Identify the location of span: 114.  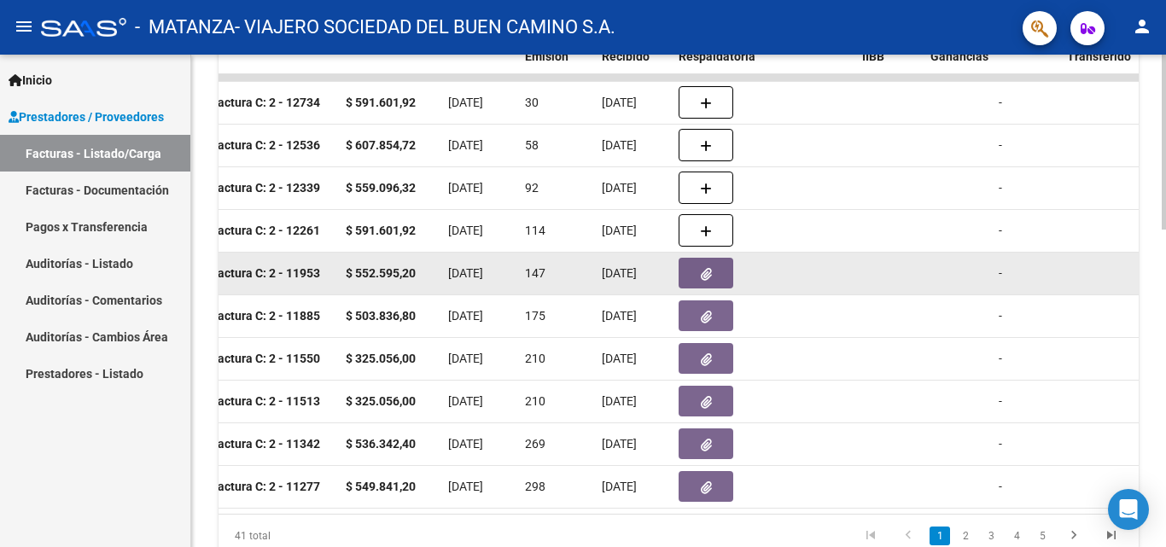
(535, 231).